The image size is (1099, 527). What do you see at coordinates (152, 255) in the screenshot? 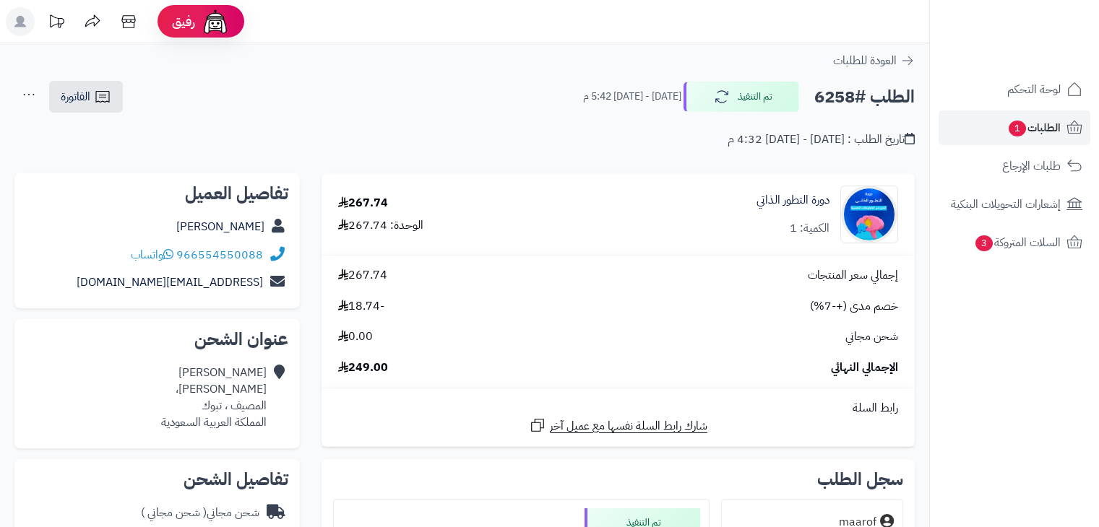
I see `span: واتساب` at bounding box center [152, 255].